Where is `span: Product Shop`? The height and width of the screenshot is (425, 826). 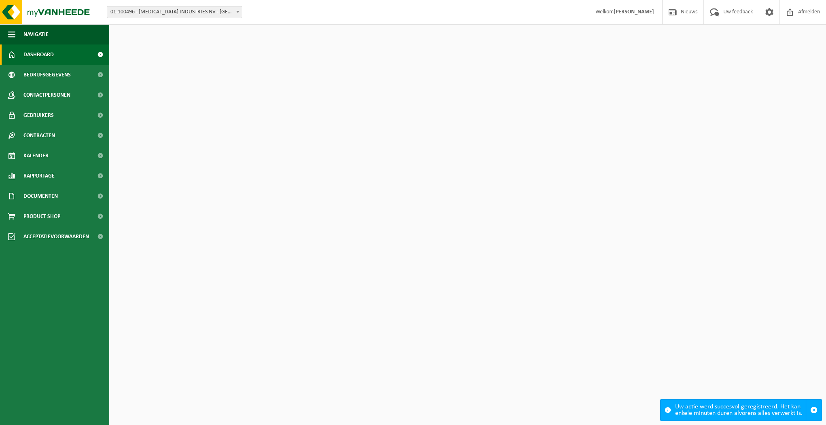 span: Product Shop is located at coordinates (42, 217).